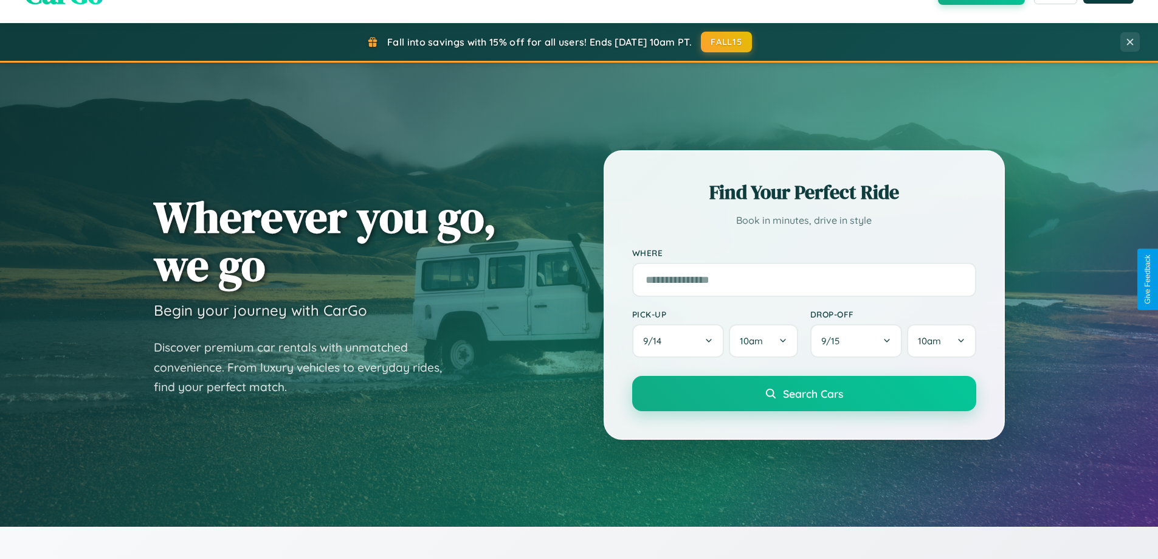 The width and height of the screenshot is (1158, 559). Describe the element at coordinates (260, 310) in the screenshot. I see `h3: Begin your journey with CarGo` at that location.